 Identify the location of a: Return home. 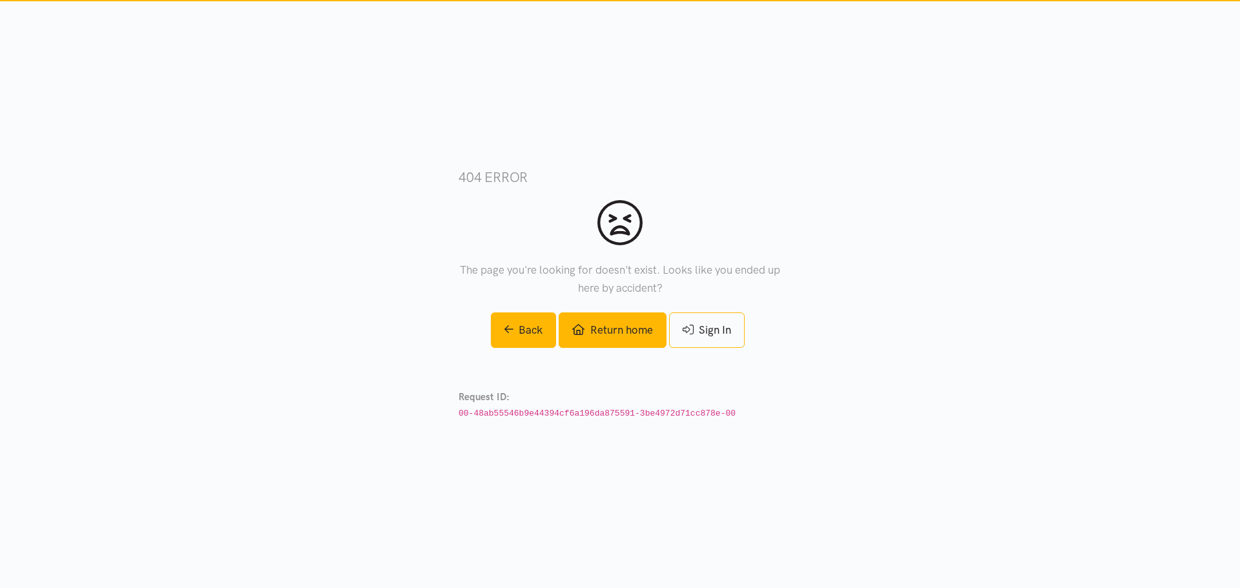
(612, 330).